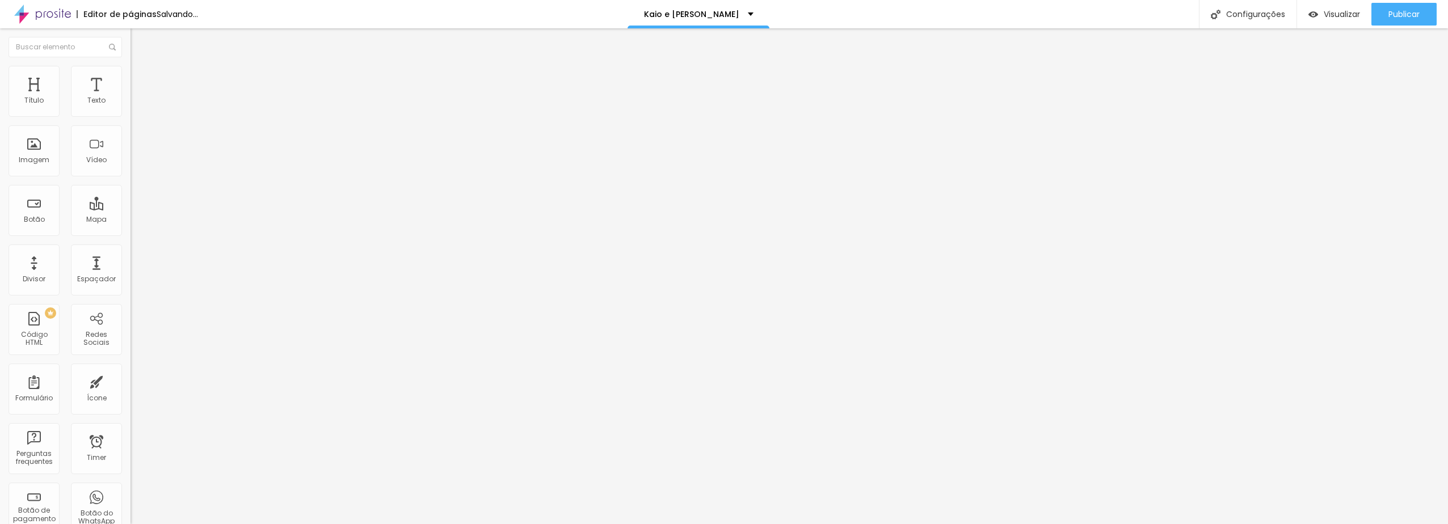  Describe the element at coordinates (34, 398) in the screenshot. I see `div: Formulário` at that location.